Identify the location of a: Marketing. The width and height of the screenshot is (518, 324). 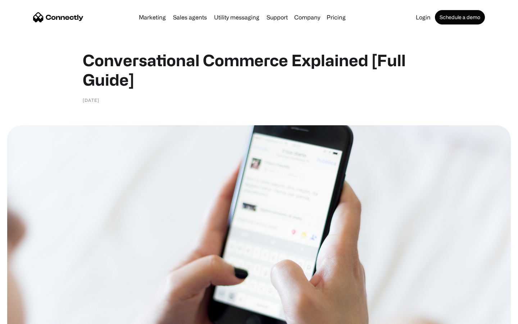
(152, 17).